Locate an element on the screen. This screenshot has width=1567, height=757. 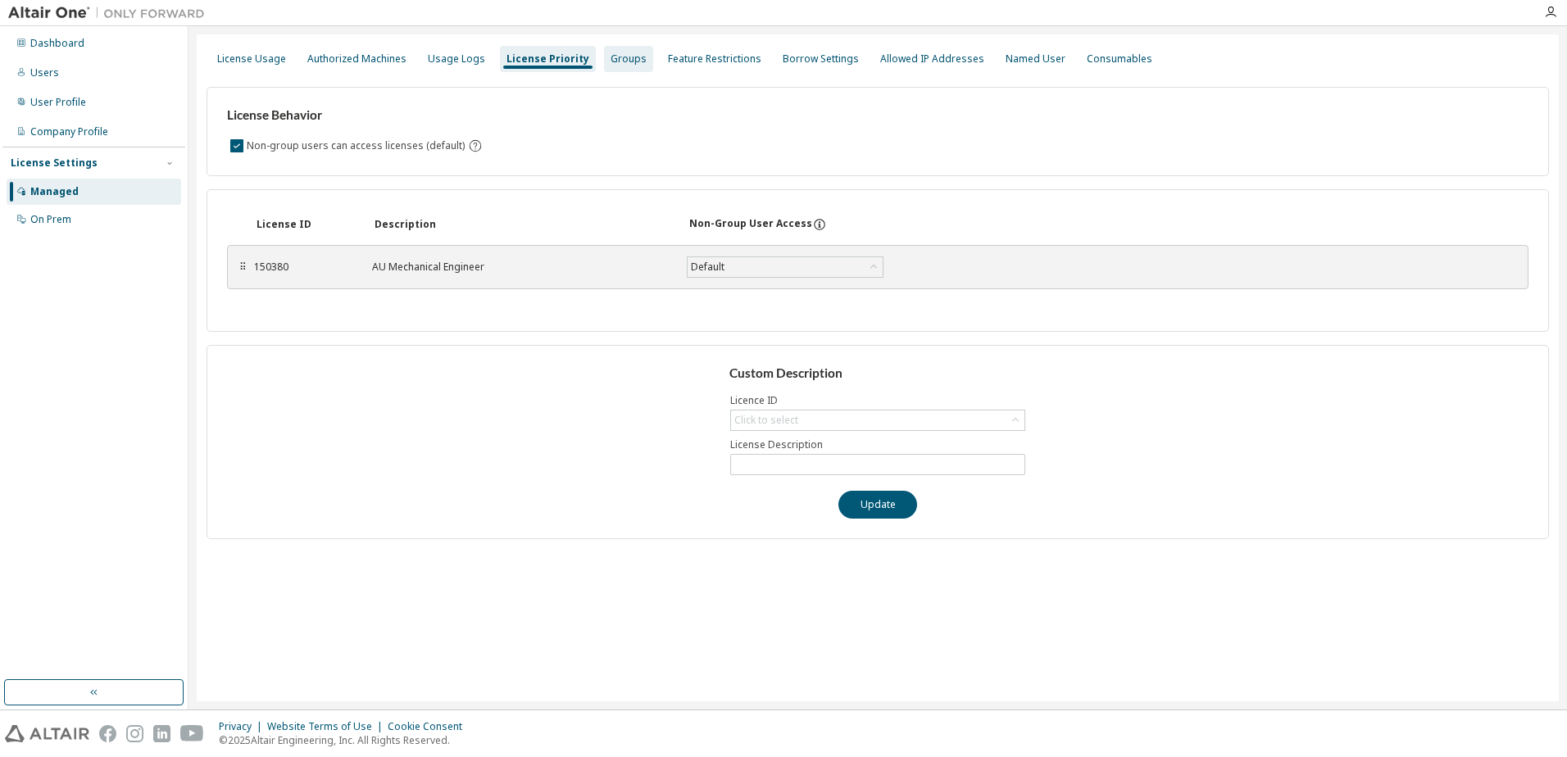
div: Website Terms of Use is located at coordinates (327, 727).